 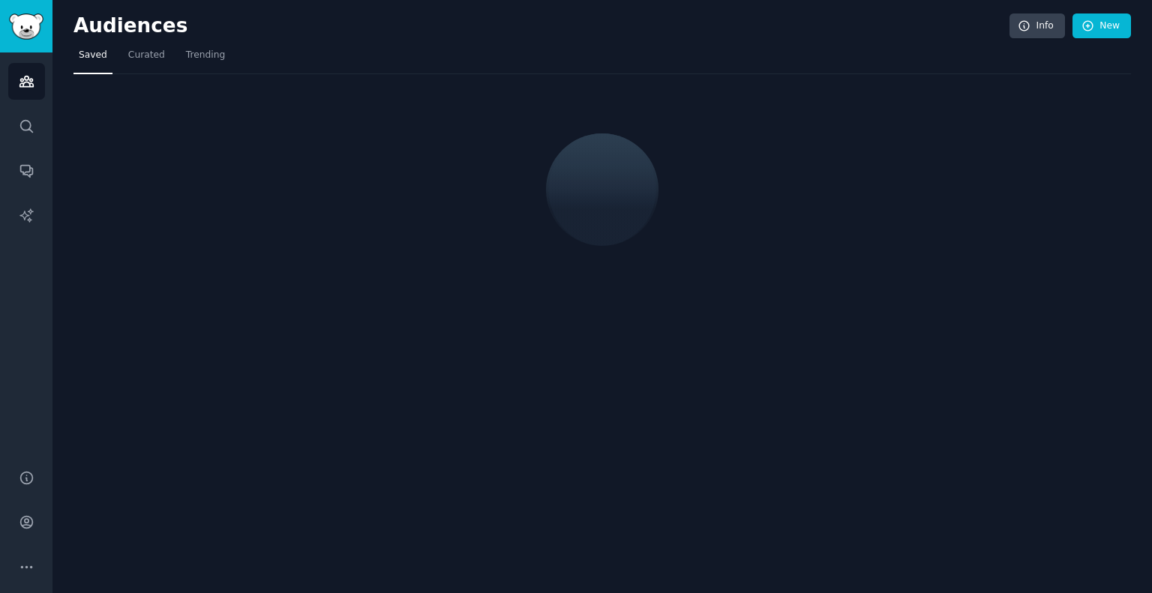 What do you see at coordinates (93, 58) in the screenshot?
I see `a: Saved` at bounding box center [93, 58].